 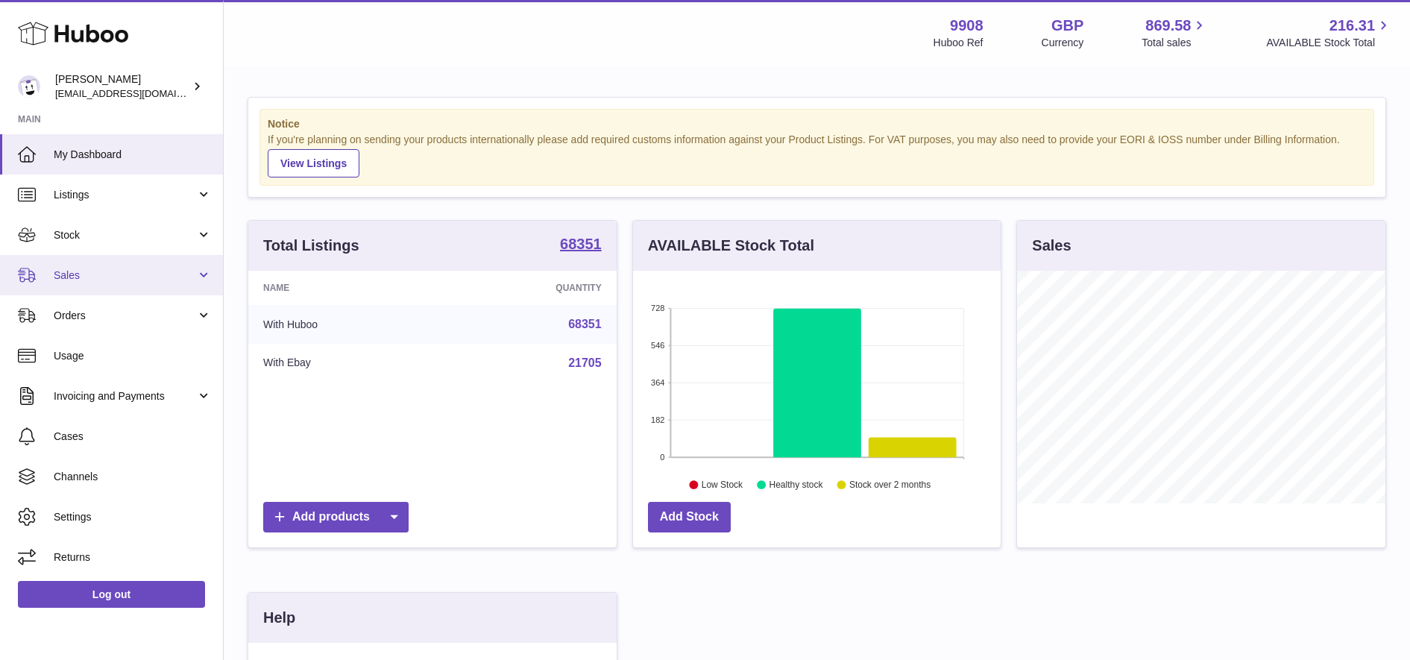 What do you see at coordinates (1174, 43) in the screenshot?
I see `span: Total sales` at bounding box center [1174, 43].